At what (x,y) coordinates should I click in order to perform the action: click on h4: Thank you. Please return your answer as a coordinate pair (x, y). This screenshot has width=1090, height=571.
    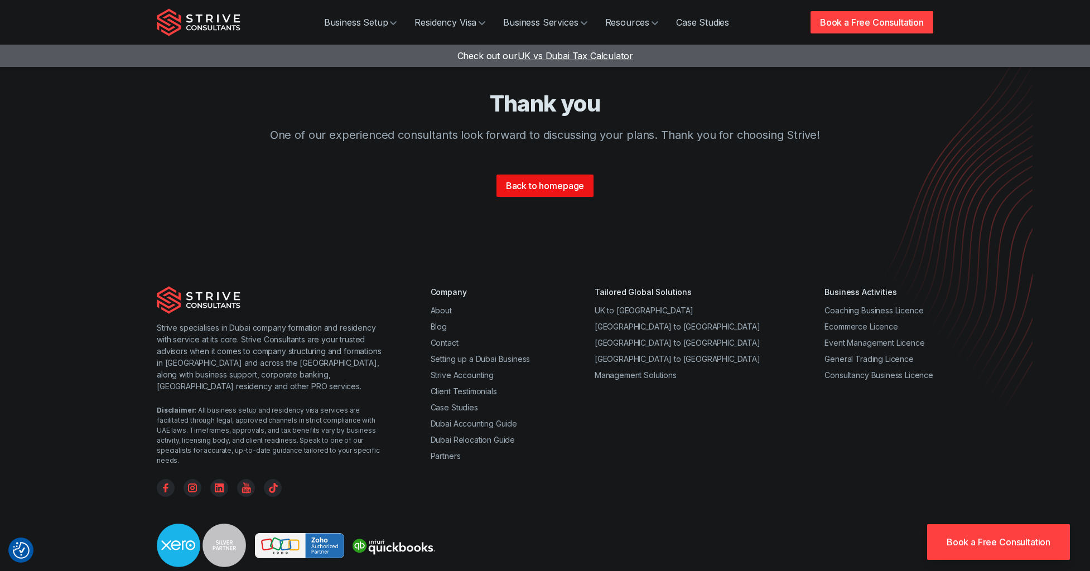
    Looking at the image, I should click on (545, 104).